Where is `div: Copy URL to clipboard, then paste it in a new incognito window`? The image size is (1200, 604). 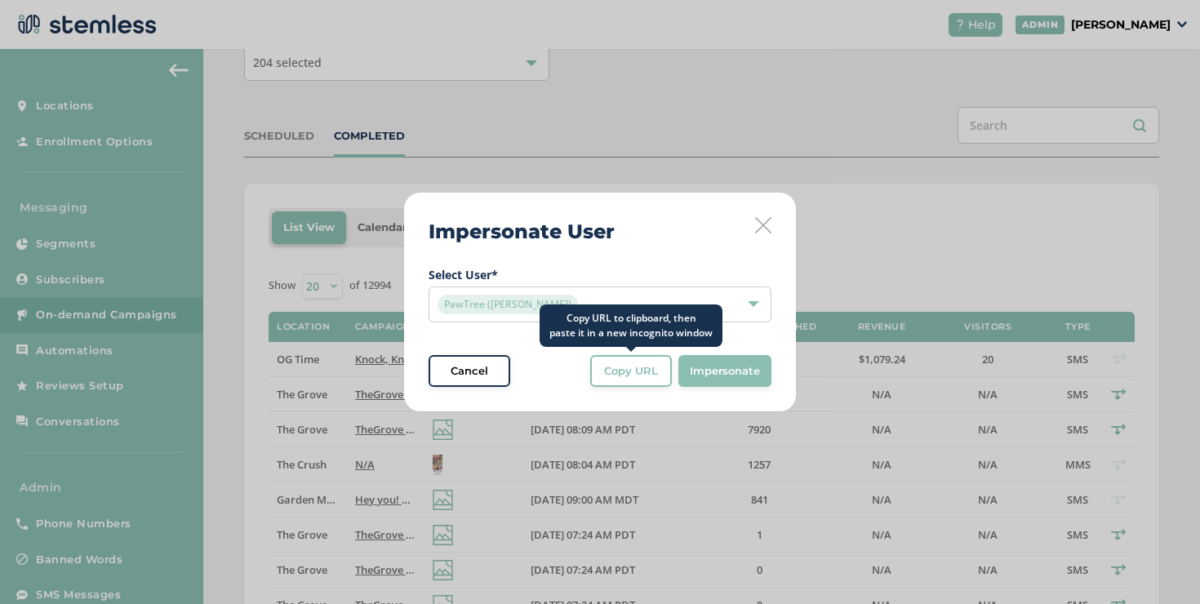 div: Copy URL to clipboard, then paste it in a new incognito window is located at coordinates (631, 326).